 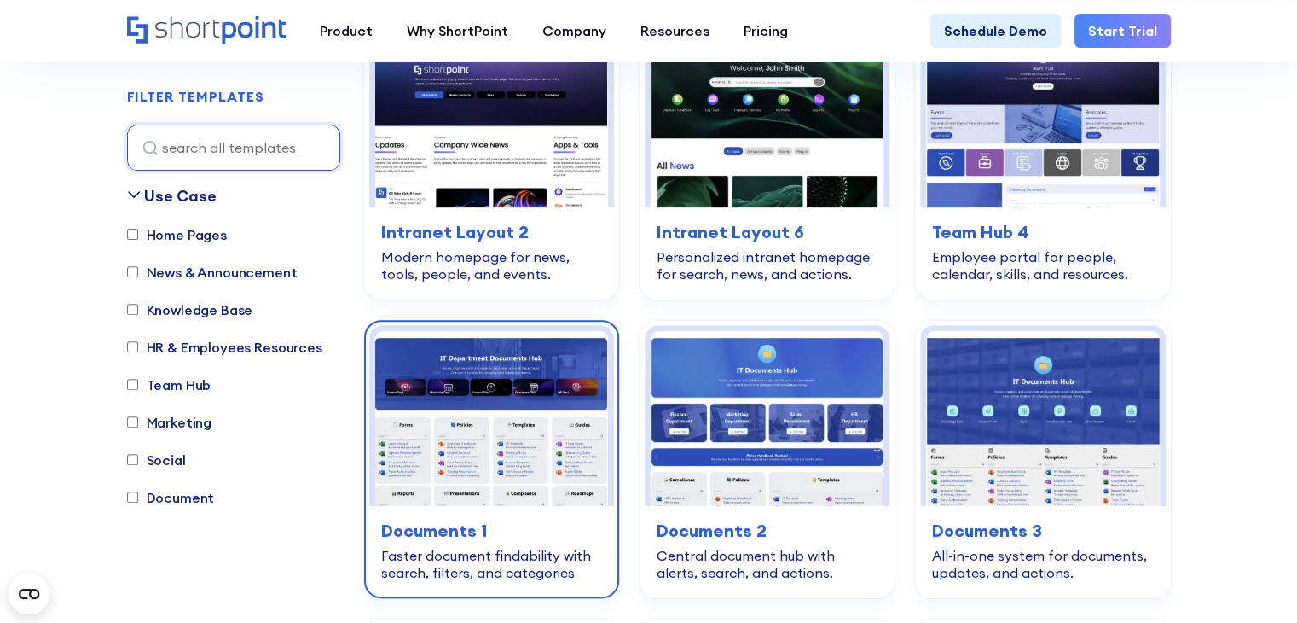 I want to click on a: Product, so click(x=346, y=31).